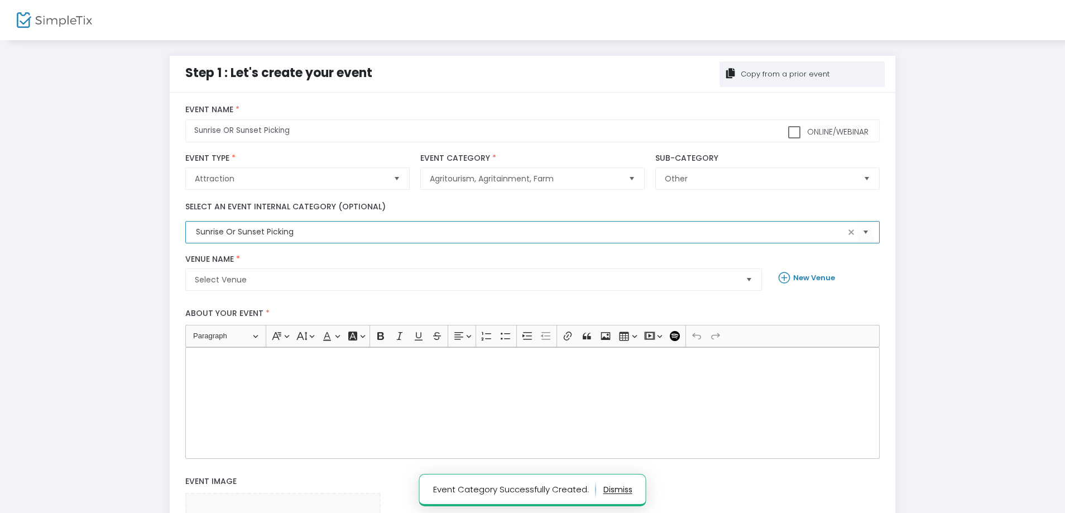  I want to click on div: Editor toolbar, so click(532, 336).